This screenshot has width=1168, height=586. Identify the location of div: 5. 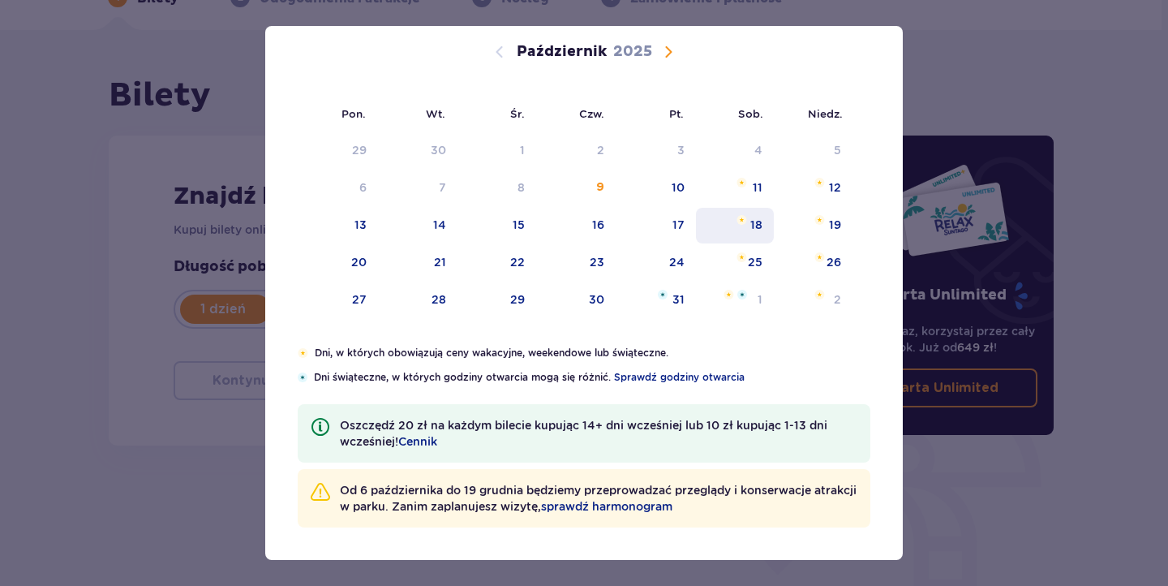
(837, 150).